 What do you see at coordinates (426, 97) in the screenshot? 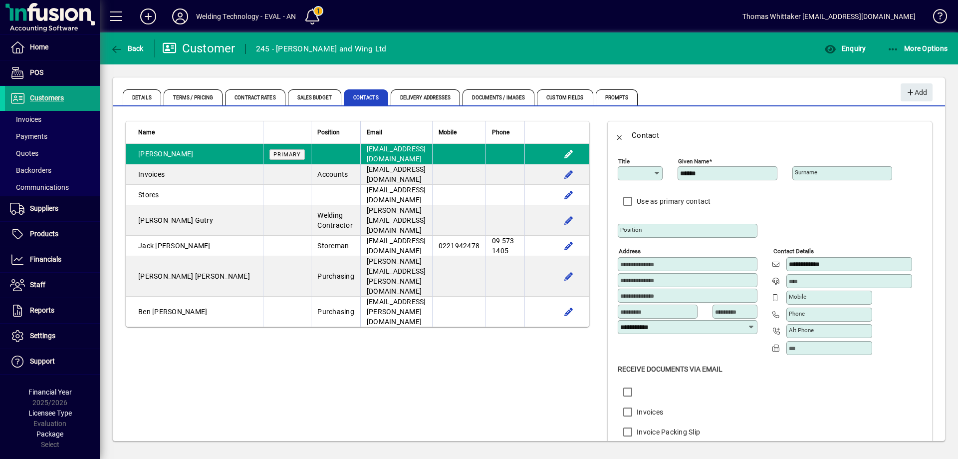
I see `span: Delivery Addresses` at bounding box center [426, 97].